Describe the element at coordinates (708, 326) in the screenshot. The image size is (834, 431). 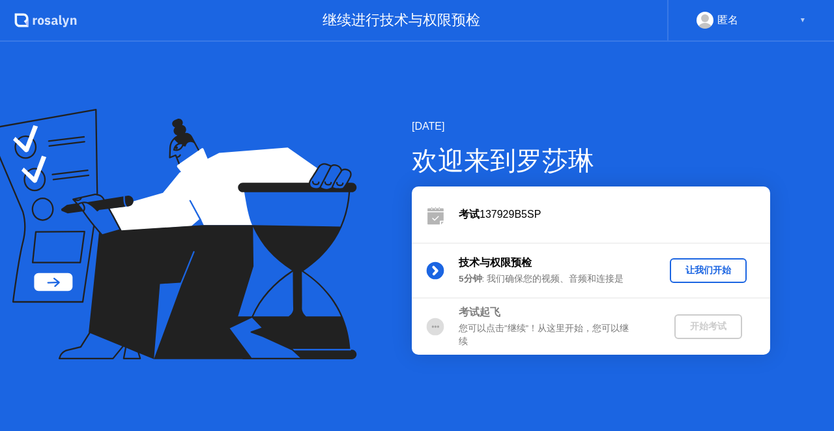
I see `button: 开始考试` at that location.